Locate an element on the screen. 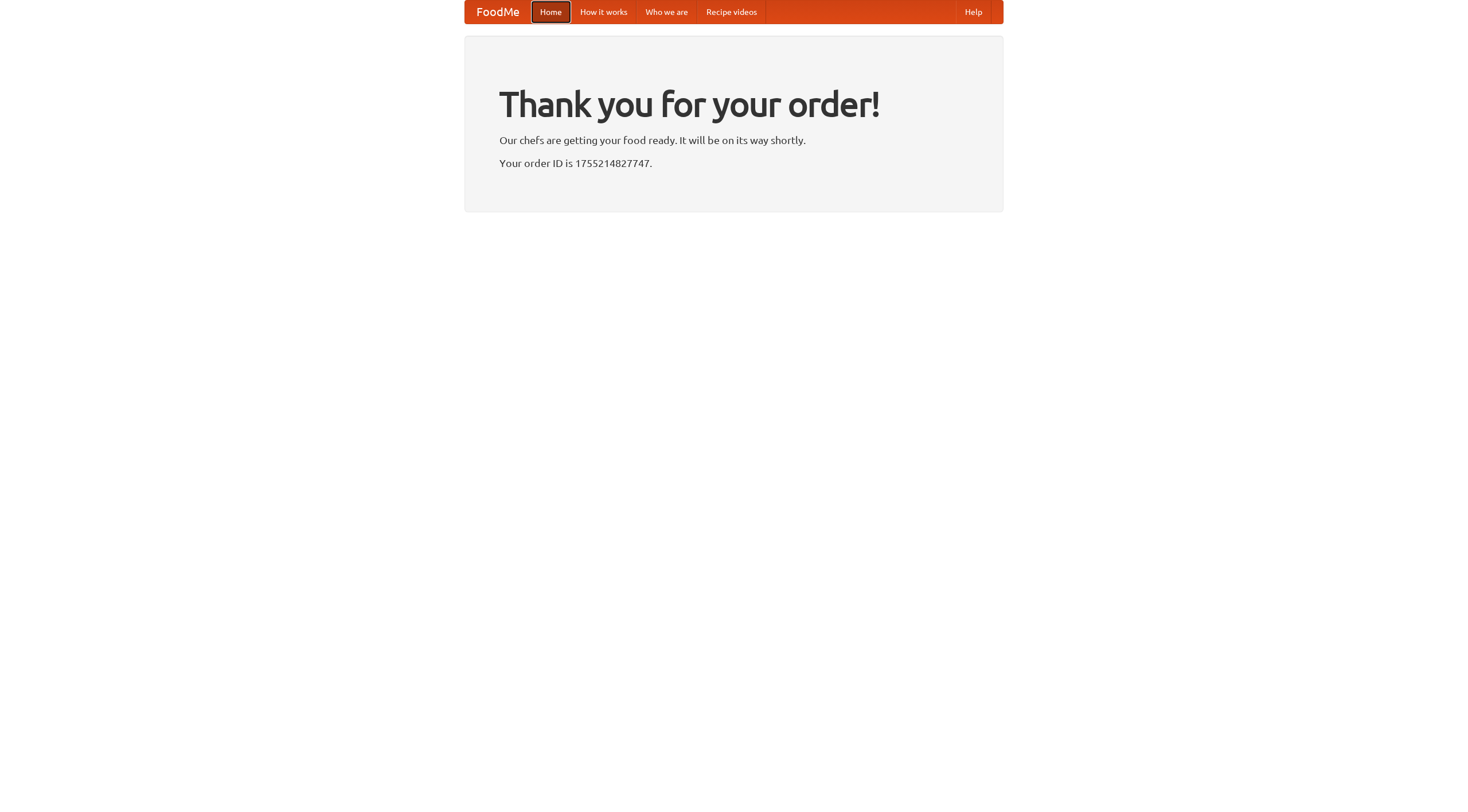 The height and width of the screenshot is (812, 1468). a: Home is located at coordinates (551, 12).